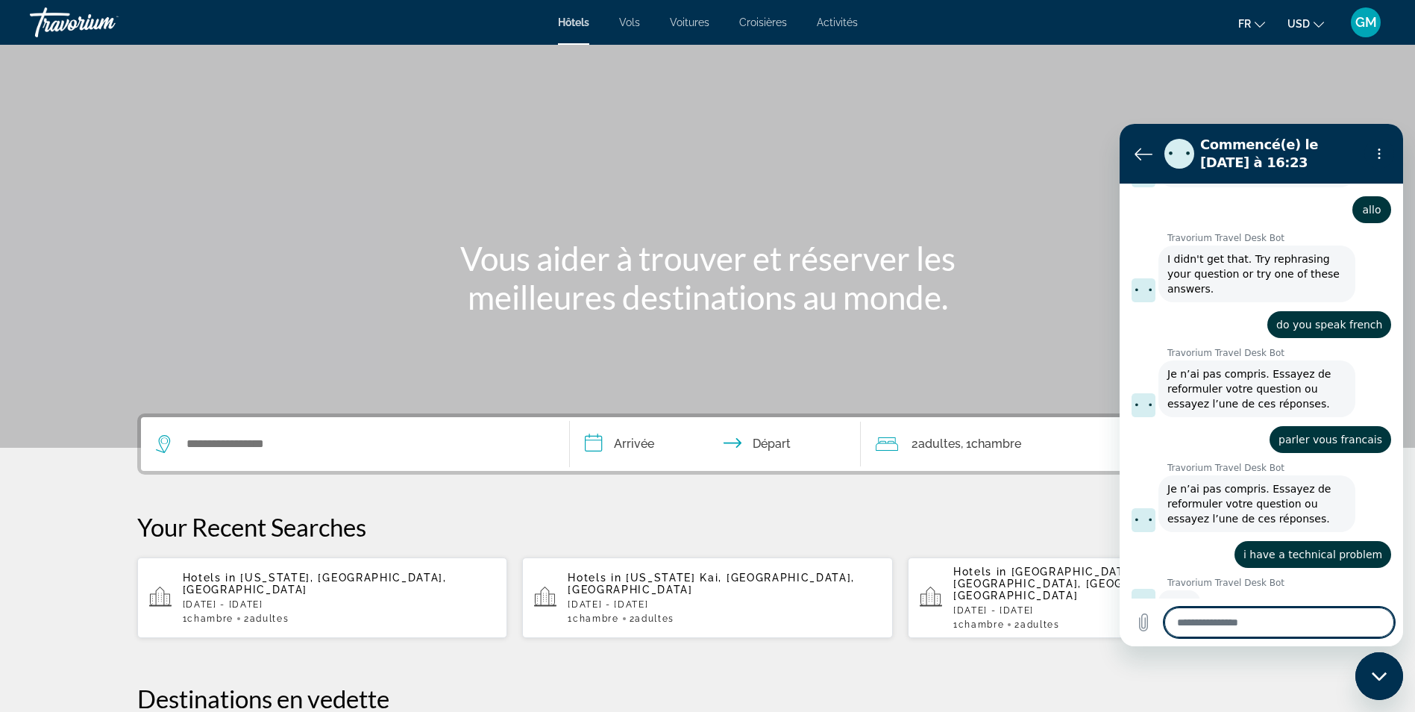 Image resolution: width=1415 pixels, height=712 pixels. What do you see at coordinates (24, 498) in the screenshot?
I see `button: Charger un fichier` at bounding box center [24, 498].